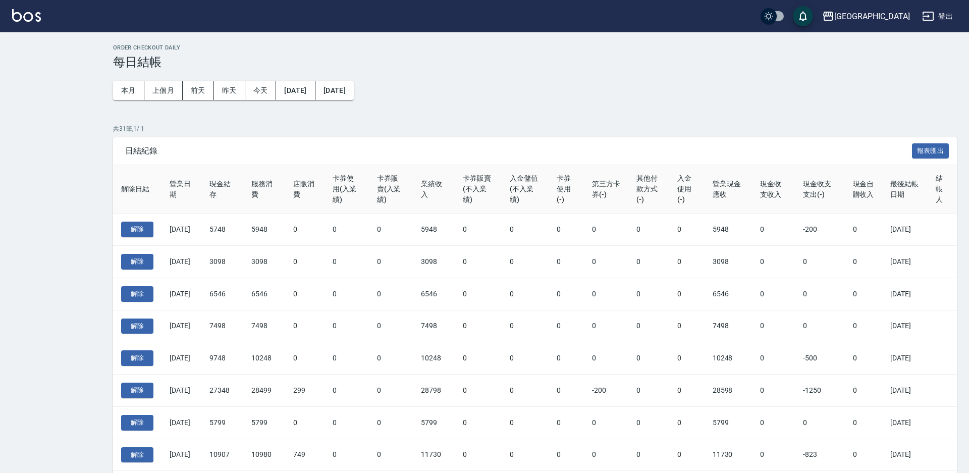 Image resolution: width=969 pixels, height=473 pixels. Describe the element at coordinates (535, 62) in the screenshot. I see `h3: 每日結帳` at that location.